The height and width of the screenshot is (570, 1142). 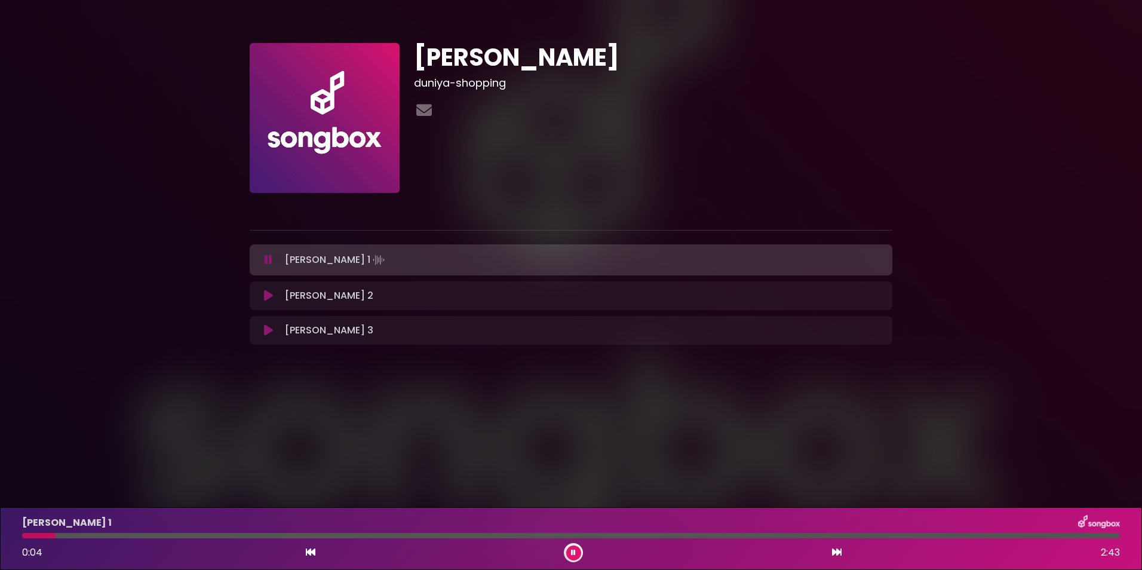 I want to click on img: waveform4.gif, so click(x=379, y=260).